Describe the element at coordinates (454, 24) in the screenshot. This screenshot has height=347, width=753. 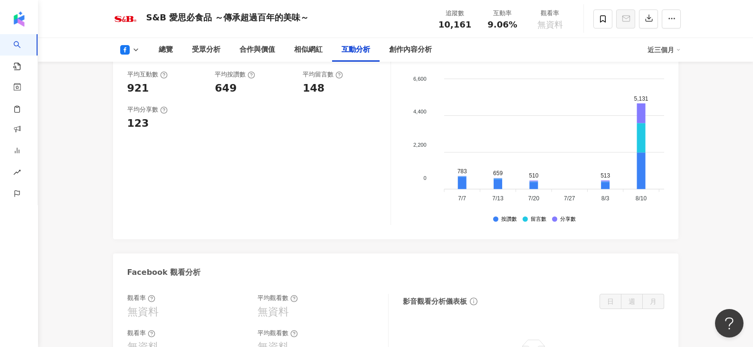
I see `span: 10,161` at that location.